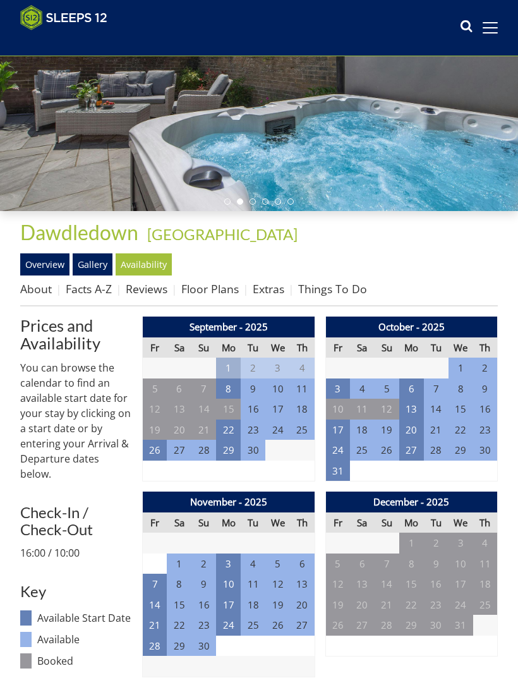 The width and height of the screenshot is (518, 678). I want to click on td: 2, so click(203, 563).